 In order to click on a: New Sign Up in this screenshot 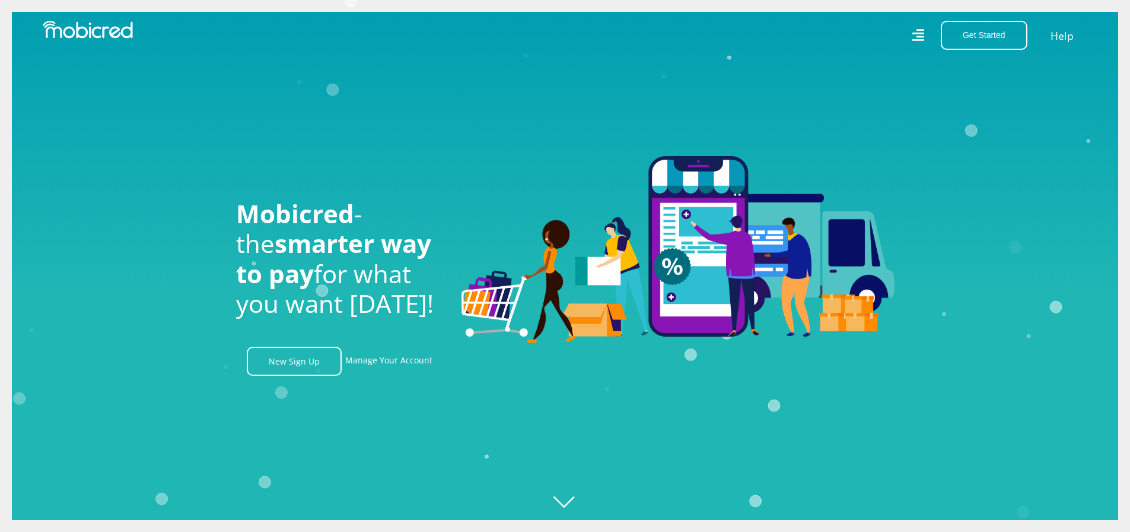, I will do `click(294, 361)`.